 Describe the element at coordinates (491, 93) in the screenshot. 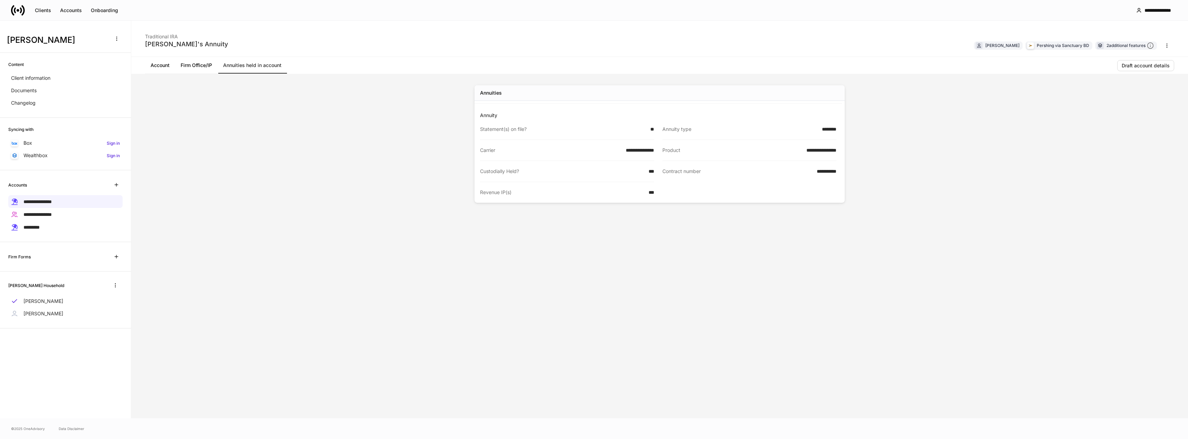

I see `div: Annuities` at that location.